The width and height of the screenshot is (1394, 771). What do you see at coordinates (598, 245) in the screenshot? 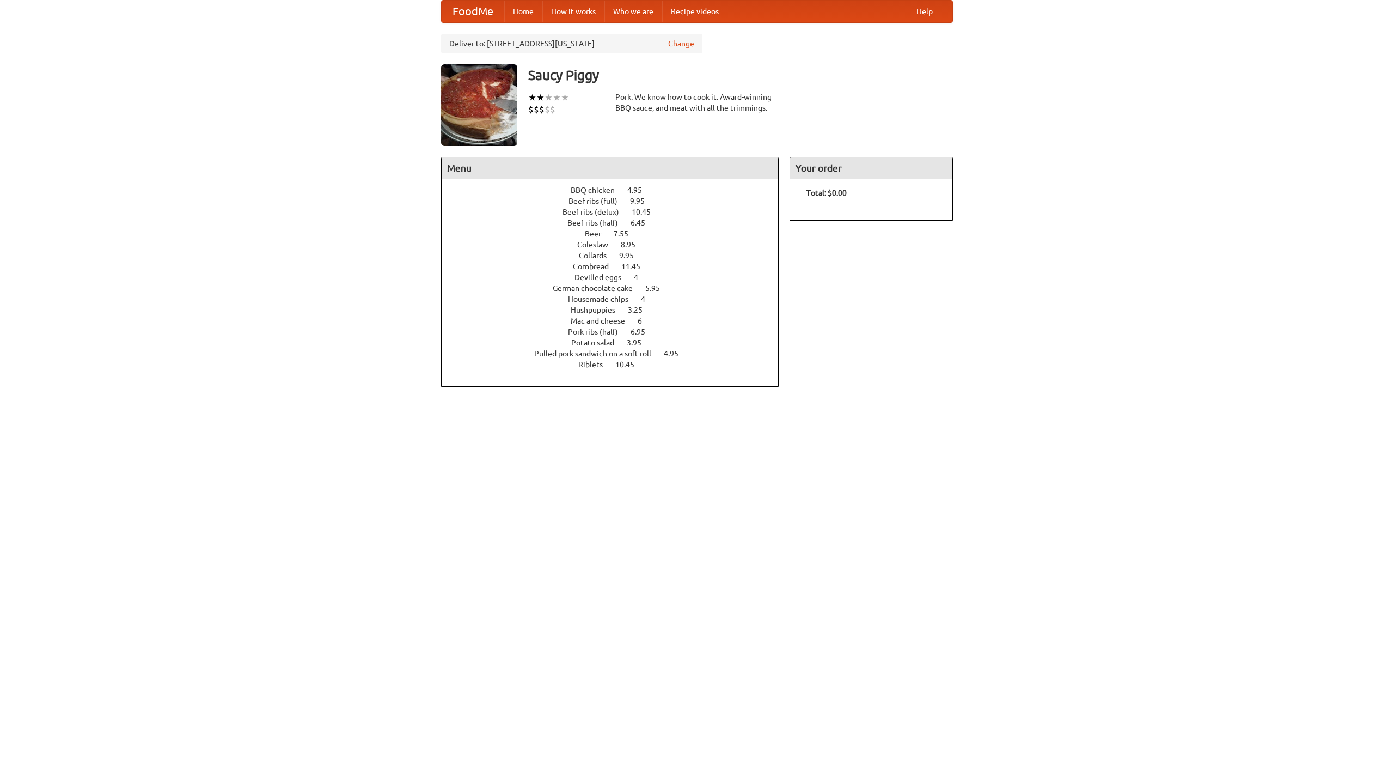
I see `span: Coleslaw` at bounding box center [598, 245].